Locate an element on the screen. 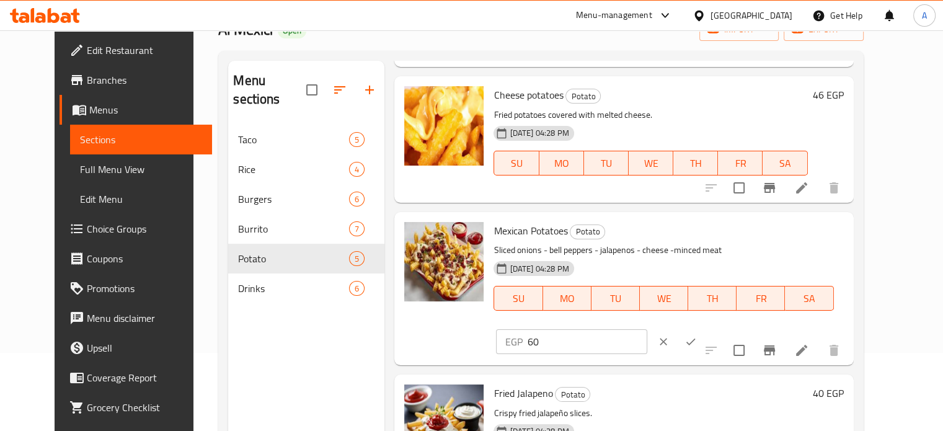 This screenshot has width=943, height=431. button: ok is located at coordinates (691, 342).